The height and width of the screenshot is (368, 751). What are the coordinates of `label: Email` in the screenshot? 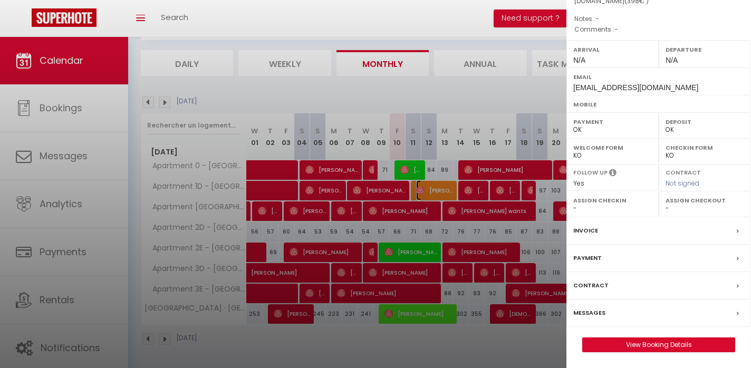 It's located at (658, 77).